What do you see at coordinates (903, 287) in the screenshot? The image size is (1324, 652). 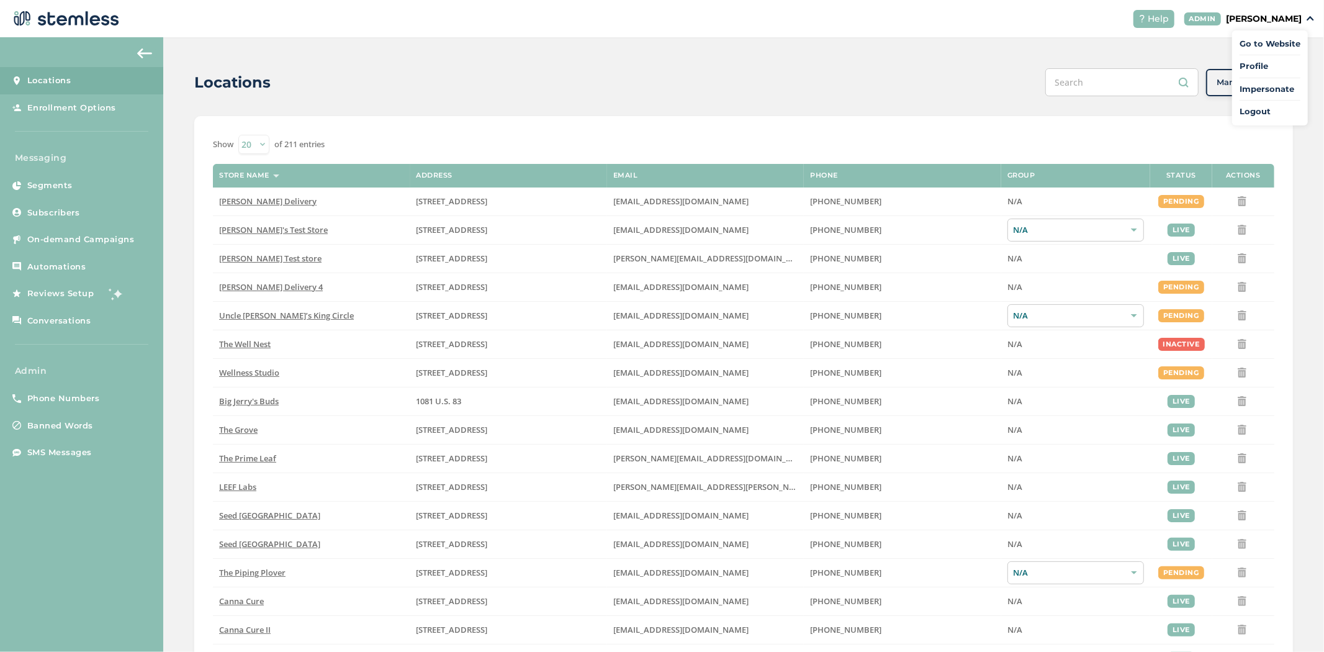 I see `label: (818) 561-0790` at bounding box center [903, 287].